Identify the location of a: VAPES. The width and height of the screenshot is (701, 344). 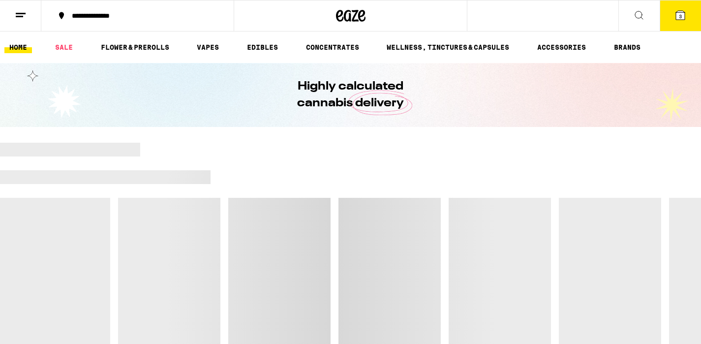
(208, 47).